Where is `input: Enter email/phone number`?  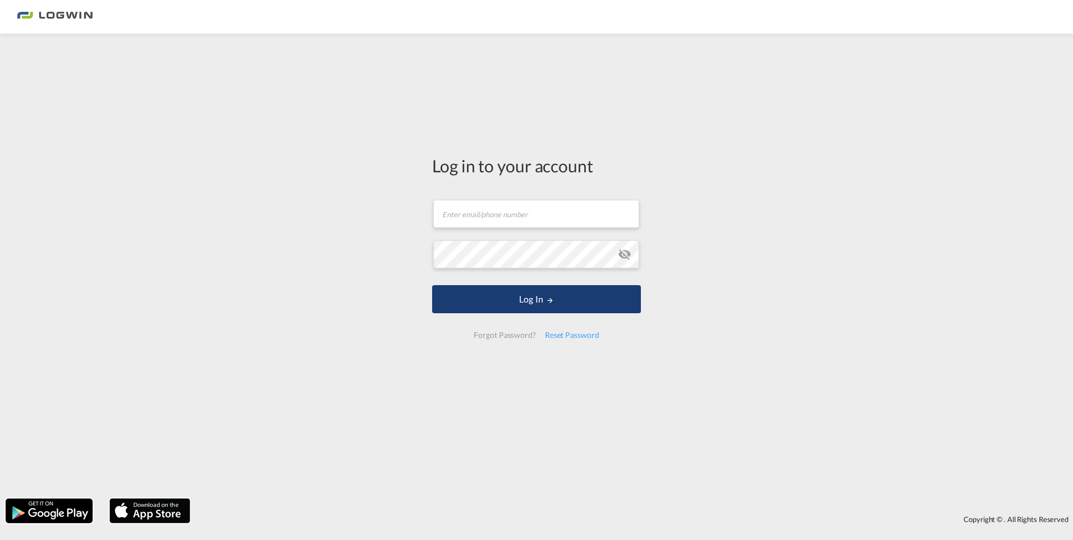
input: Enter email/phone number is located at coordinates (536, 214).